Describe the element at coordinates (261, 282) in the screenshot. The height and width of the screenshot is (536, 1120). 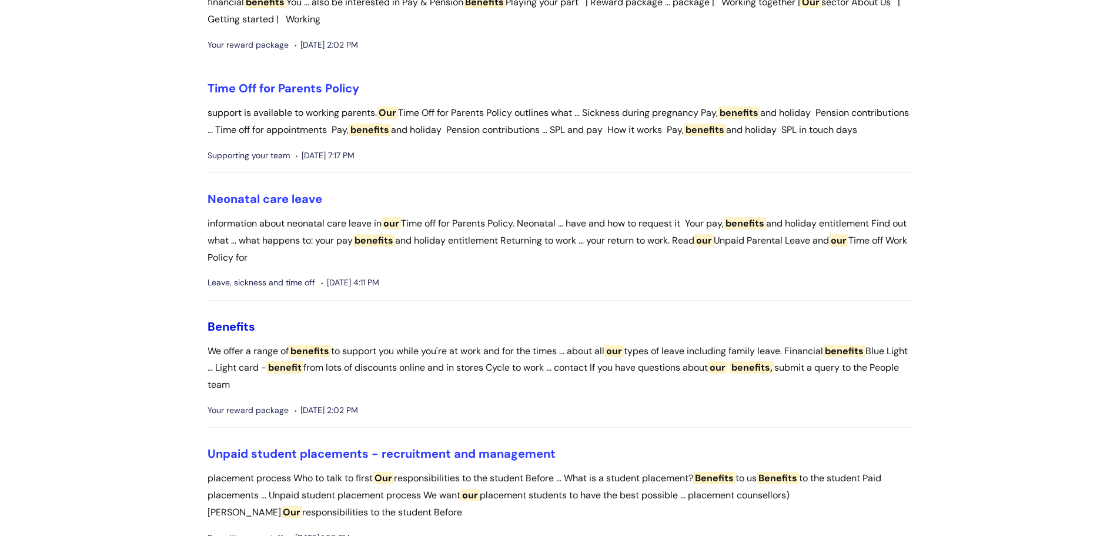
I see `span: Leave, sickness and time off` at that location.